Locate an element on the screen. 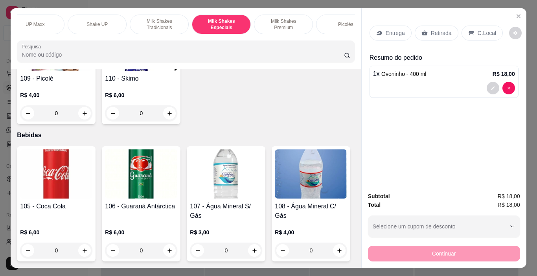 This screenshot has height=276, width=537. p: Picolés is located at coordinates (346, 24).